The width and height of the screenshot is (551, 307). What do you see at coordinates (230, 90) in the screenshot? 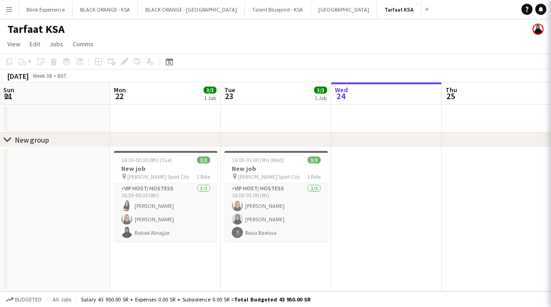
I see `span: Tue` at bounding box center [230, 90].